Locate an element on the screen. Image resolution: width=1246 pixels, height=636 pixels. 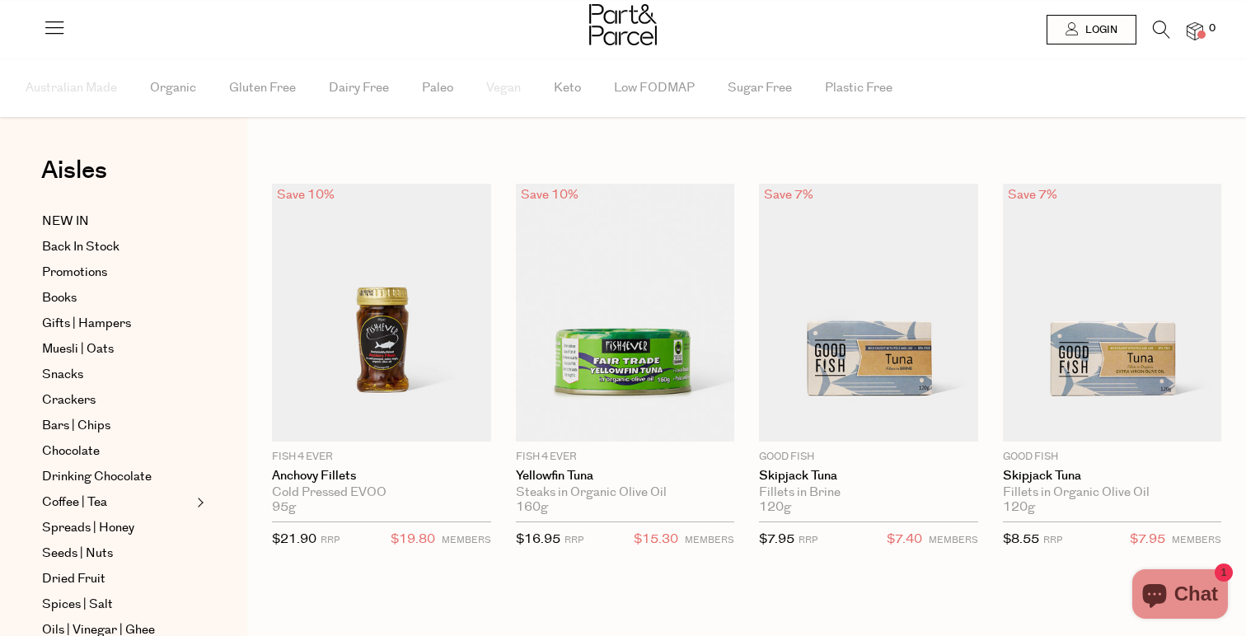
a: Drinking Chocolate is located at coordinates (117, 477).